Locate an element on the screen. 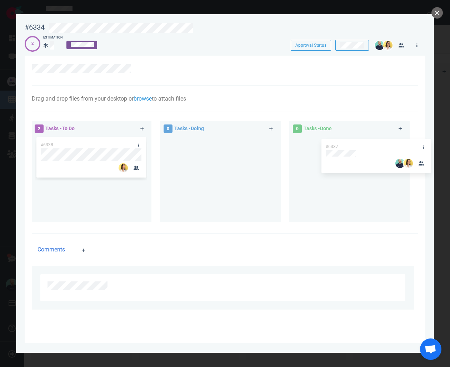  span: Comments is located at coordinates (51, 250).